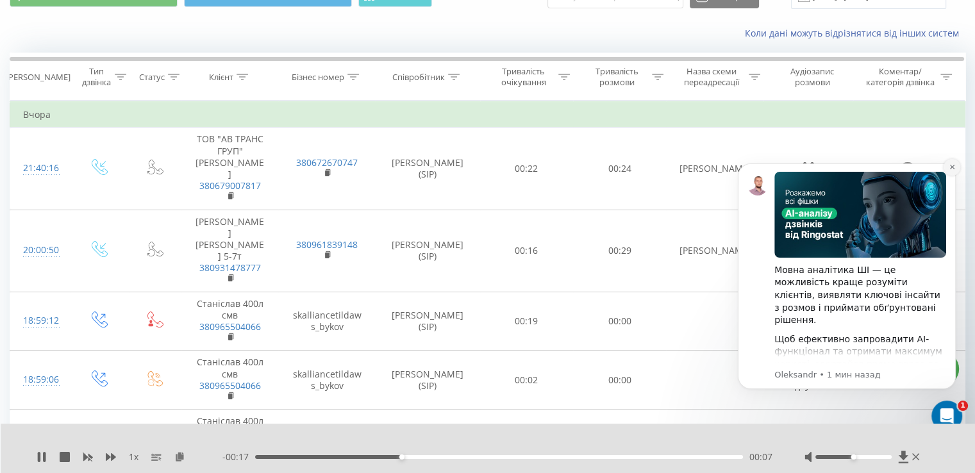 Image resolution: width=975 pixels, height=473 pixels. I want to click on div: Мовна аналітика ШІ — це можливість краще розуміти клієнтів, виявляти ключові інсайти з розмов і п..., so click(142, 151).